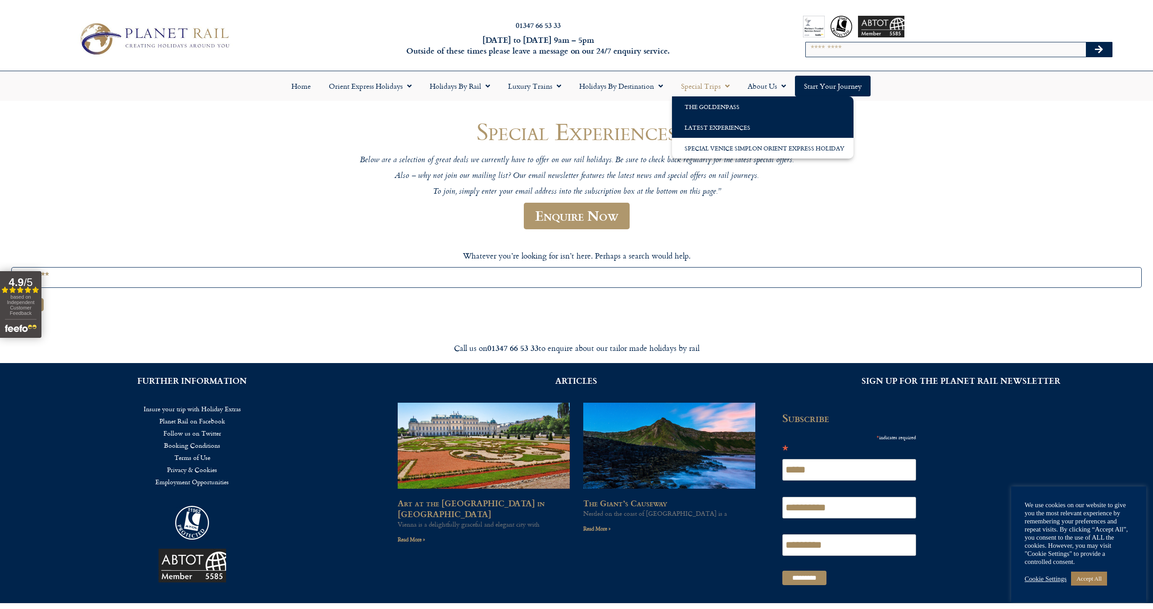 Image resolution: width=1153 pixels, height=609 pixels. I want to click on div: indicates required, so click(849, 436).